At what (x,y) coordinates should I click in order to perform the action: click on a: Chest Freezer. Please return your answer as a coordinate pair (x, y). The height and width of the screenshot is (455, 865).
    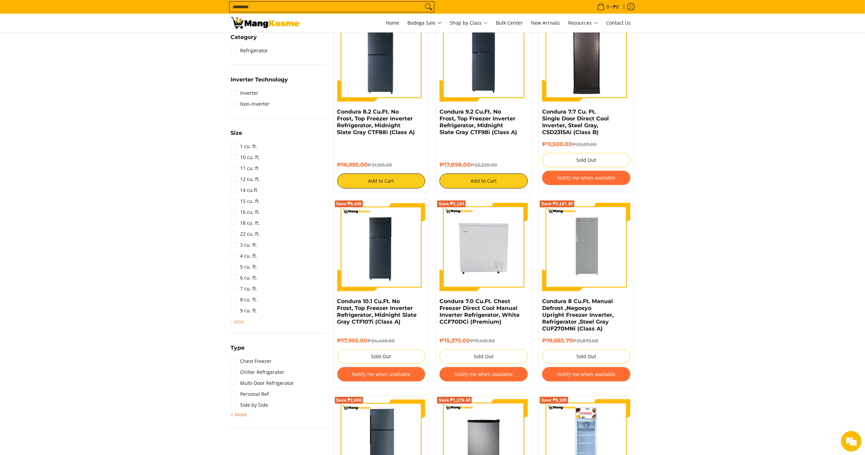
    Looking at the image, I should click on (251, 361).